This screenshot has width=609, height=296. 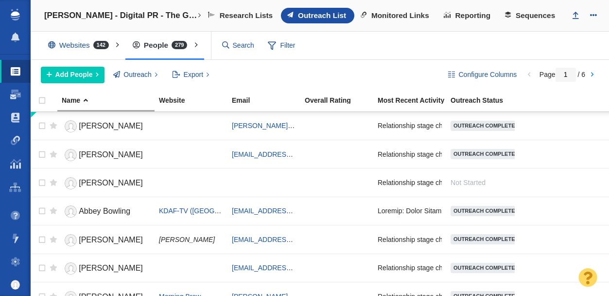 I want to click on span: Reporting, so click(x=473, y=16).